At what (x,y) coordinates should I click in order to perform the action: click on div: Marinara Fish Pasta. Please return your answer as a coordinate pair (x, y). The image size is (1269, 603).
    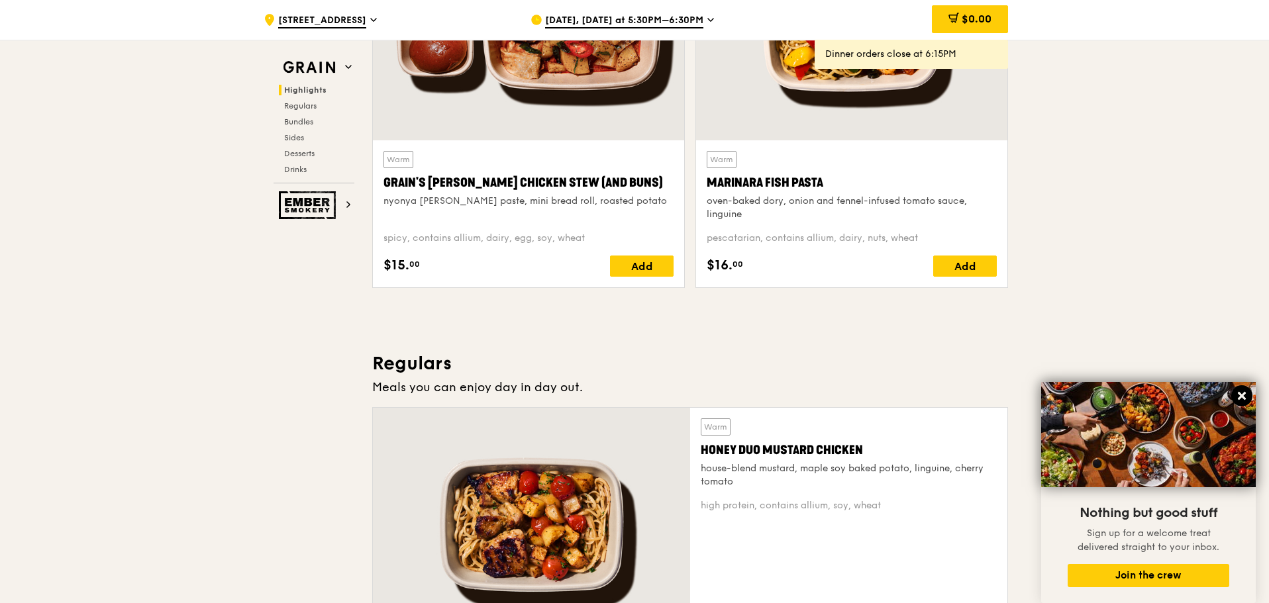
    Looking at the image, I should click on (852, 183).